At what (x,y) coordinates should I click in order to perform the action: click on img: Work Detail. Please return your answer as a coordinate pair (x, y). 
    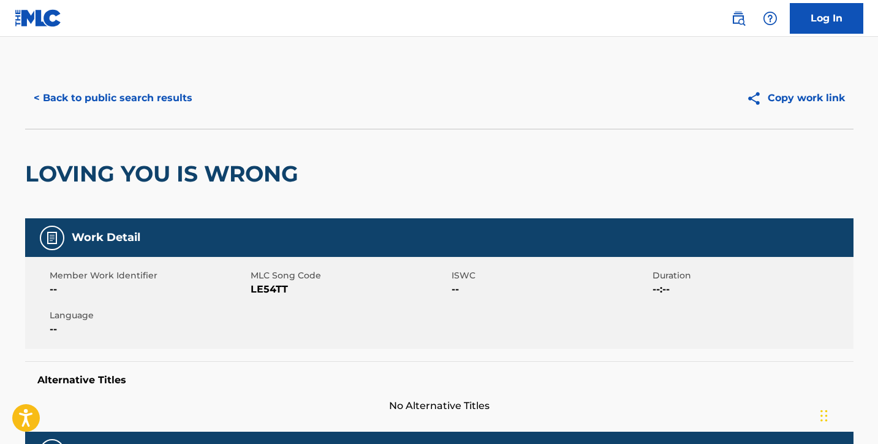
    Looking at the image, I should click on (52, 238).